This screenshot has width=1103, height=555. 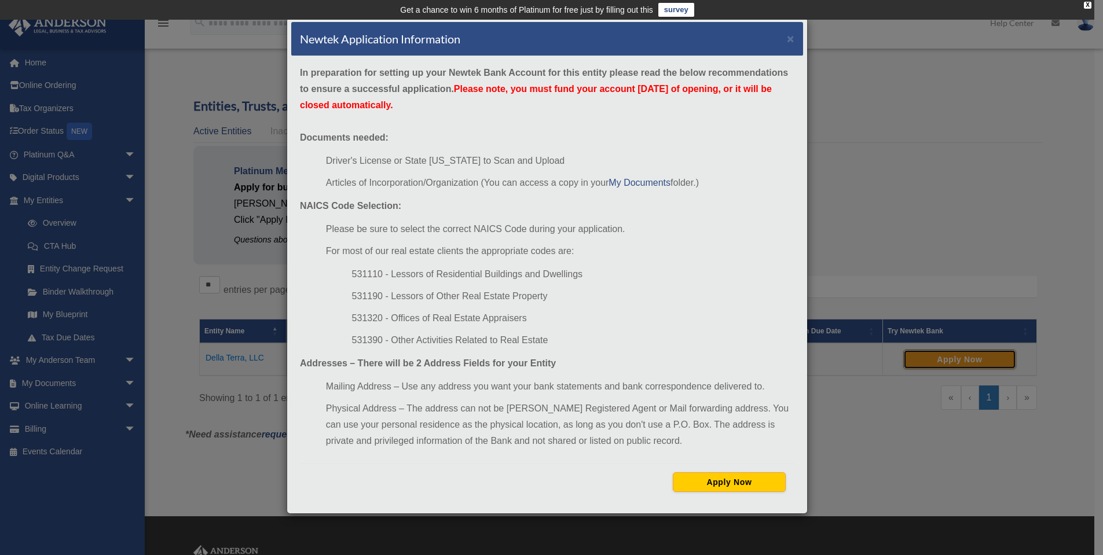 I want to click on strong: NAICS Code Selection:, so click(x=350, y=206).